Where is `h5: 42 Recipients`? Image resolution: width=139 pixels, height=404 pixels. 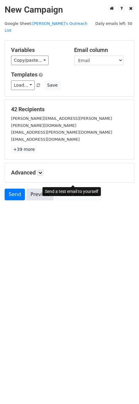 h5: 42 Recipients is located at coordinates (69, 109).